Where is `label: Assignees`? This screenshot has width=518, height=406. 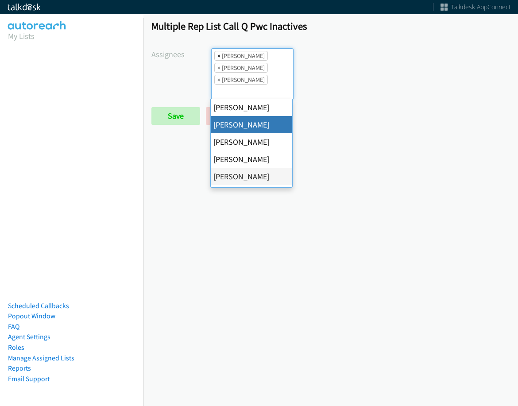 label: Assignees is located at coordinates (181, 54).